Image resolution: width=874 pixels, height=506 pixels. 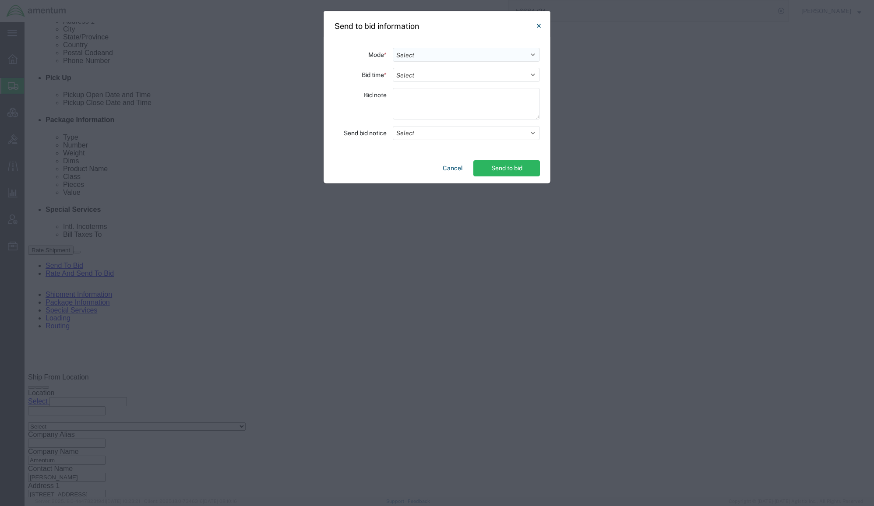 I want to click on h4: Send to bid information, so click(x=377, y=26).